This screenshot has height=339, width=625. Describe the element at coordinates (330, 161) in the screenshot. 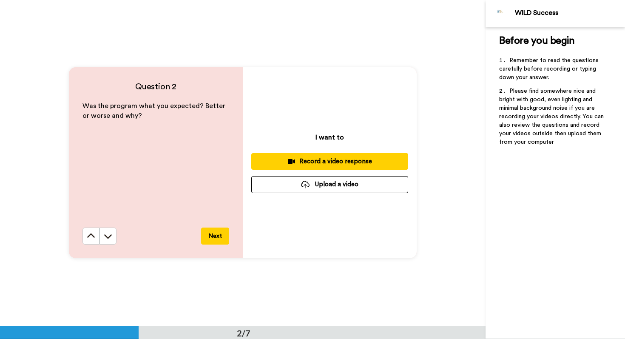

I see `button: Record a video response` at that location.